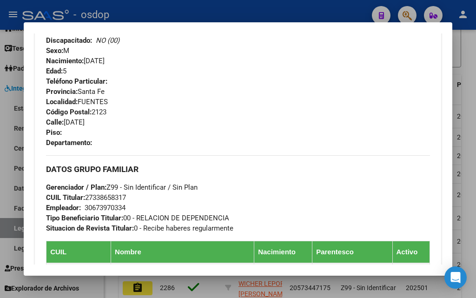  I want to click on strong: Departamento:, so click(69, 143).